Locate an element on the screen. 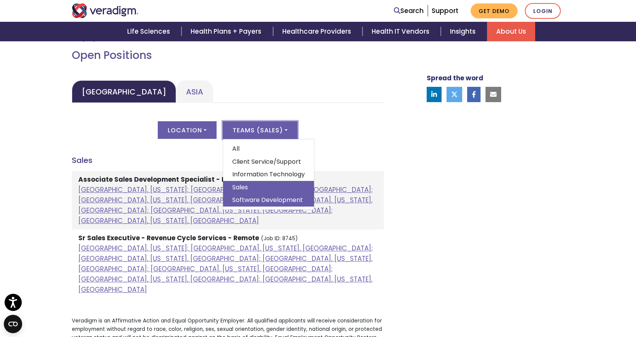  a: Get Demo is located at coordinates (494, 11).